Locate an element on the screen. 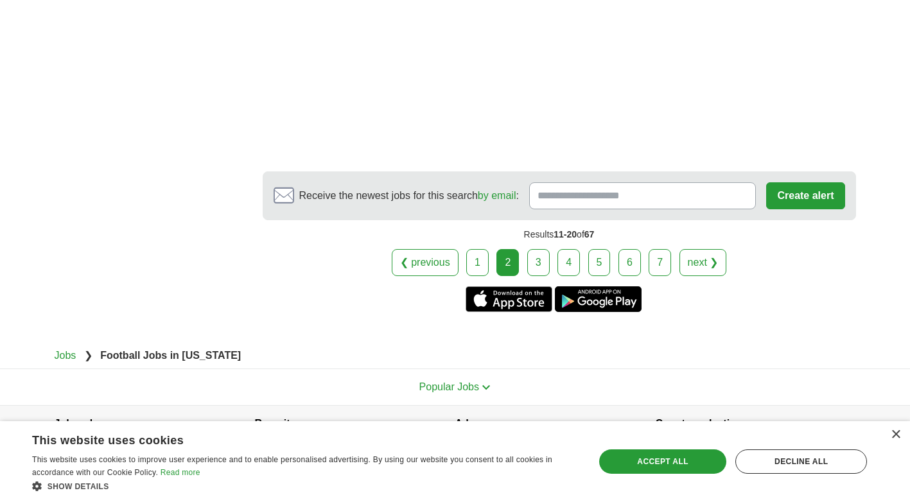 The width and height of the screenshot is (910, 502). a: by email is located at coordinates (497, 195).